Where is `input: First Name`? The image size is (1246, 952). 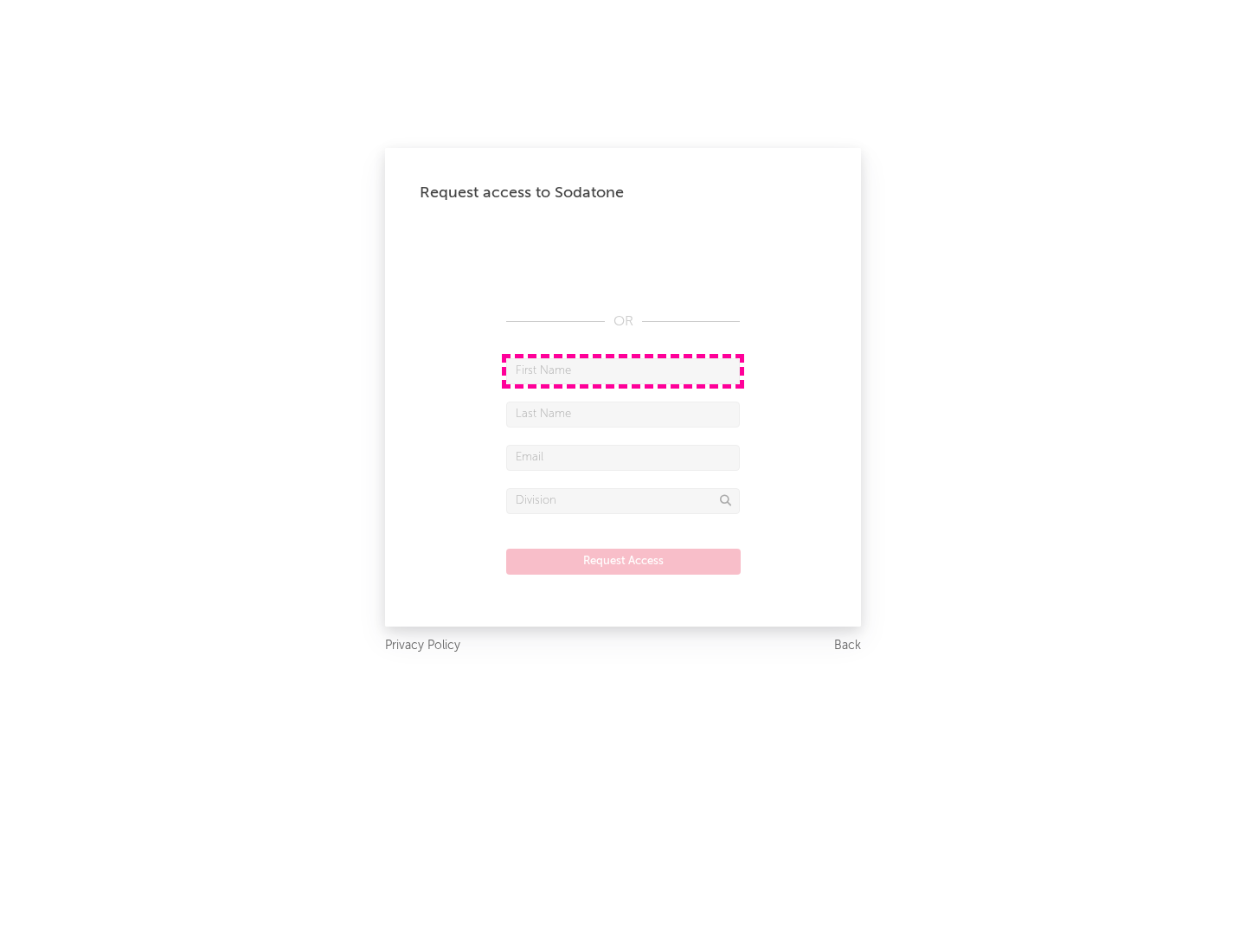
input: First Name is located at coordinates (623, 371).